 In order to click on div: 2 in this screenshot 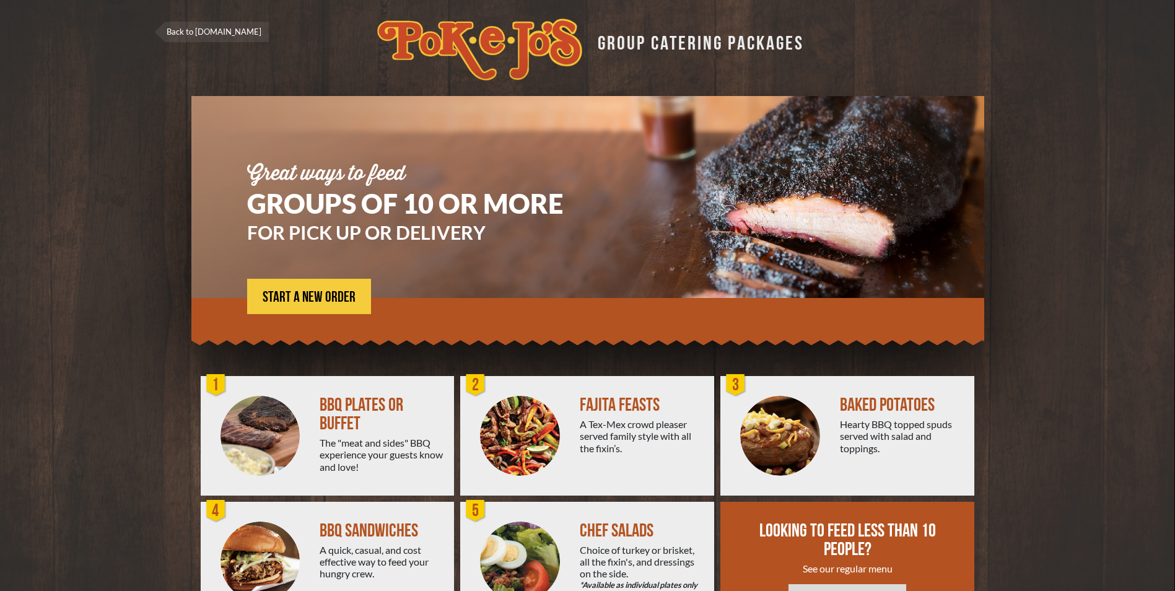, I will do `click(476, 385)`.